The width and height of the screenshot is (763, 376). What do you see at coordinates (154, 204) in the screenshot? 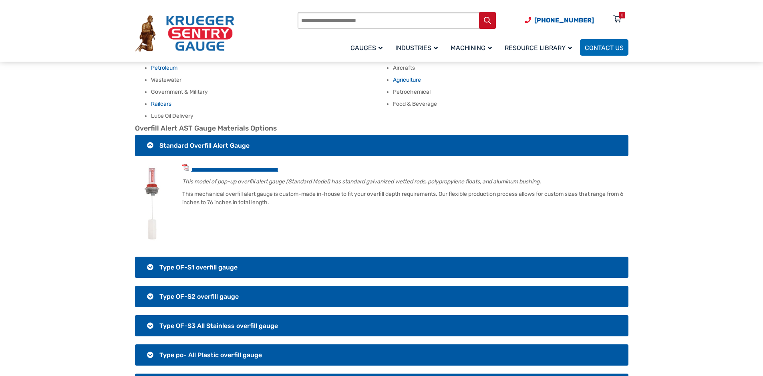
I see `img: Standard Overfill Alert Gauge` at bounding box center [154, 204].